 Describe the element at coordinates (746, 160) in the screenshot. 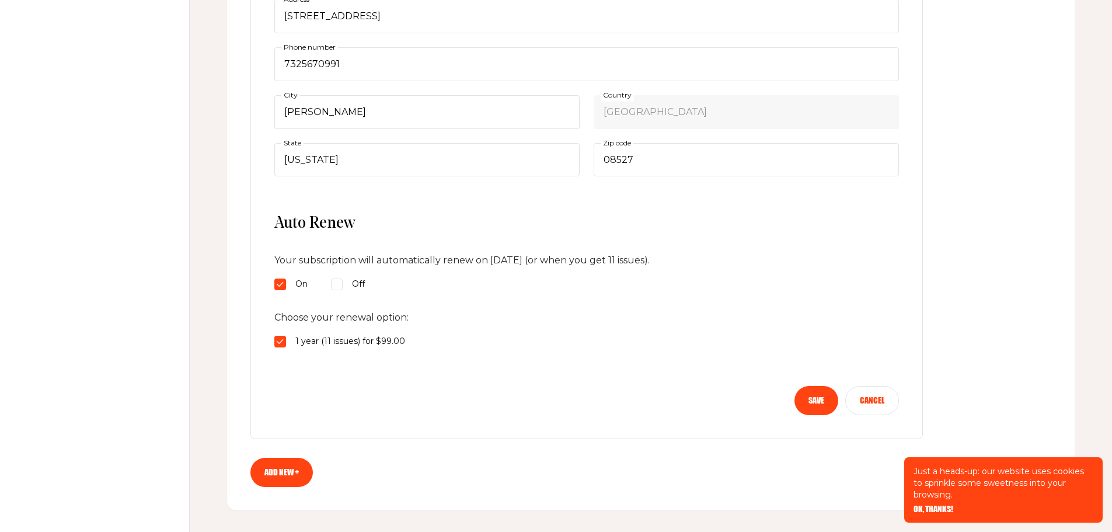

I see `input: Zip code` at that location.